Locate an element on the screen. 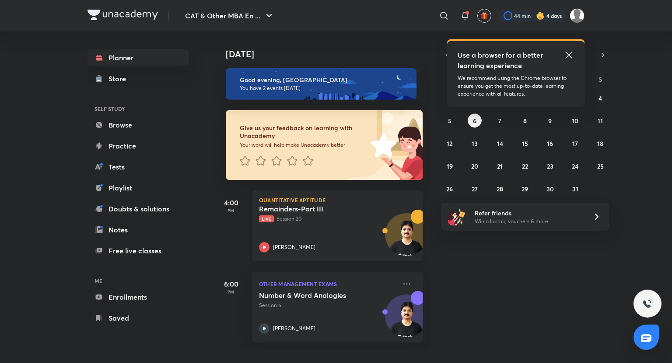  abbr: October 19, 2025 is located at coordinates (450, 166).